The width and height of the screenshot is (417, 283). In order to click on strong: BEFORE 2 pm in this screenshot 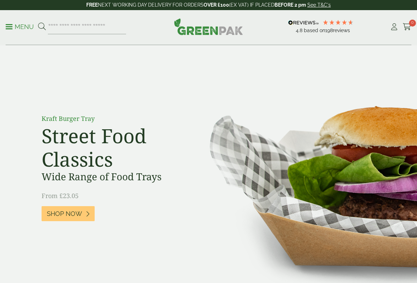, I will do `click(290, 5)`.